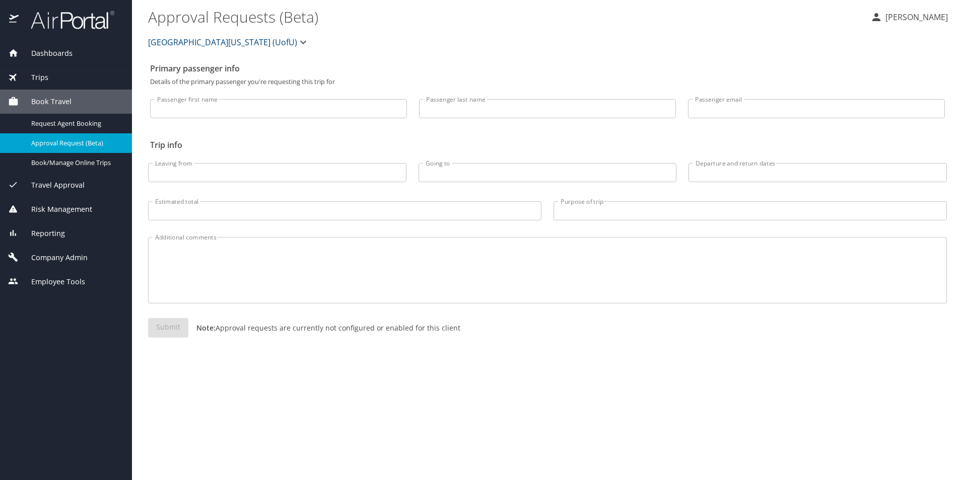 The width and height of the screenshot is (963, 480). I want to click on img: airportal-logo.png, so click(67, 20).